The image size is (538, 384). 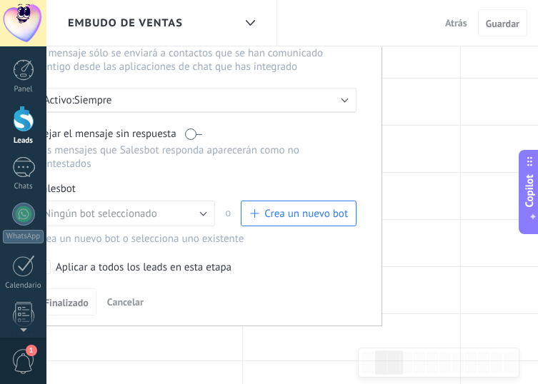 I want to click on span: Guardar, so click(x=502, y=24).